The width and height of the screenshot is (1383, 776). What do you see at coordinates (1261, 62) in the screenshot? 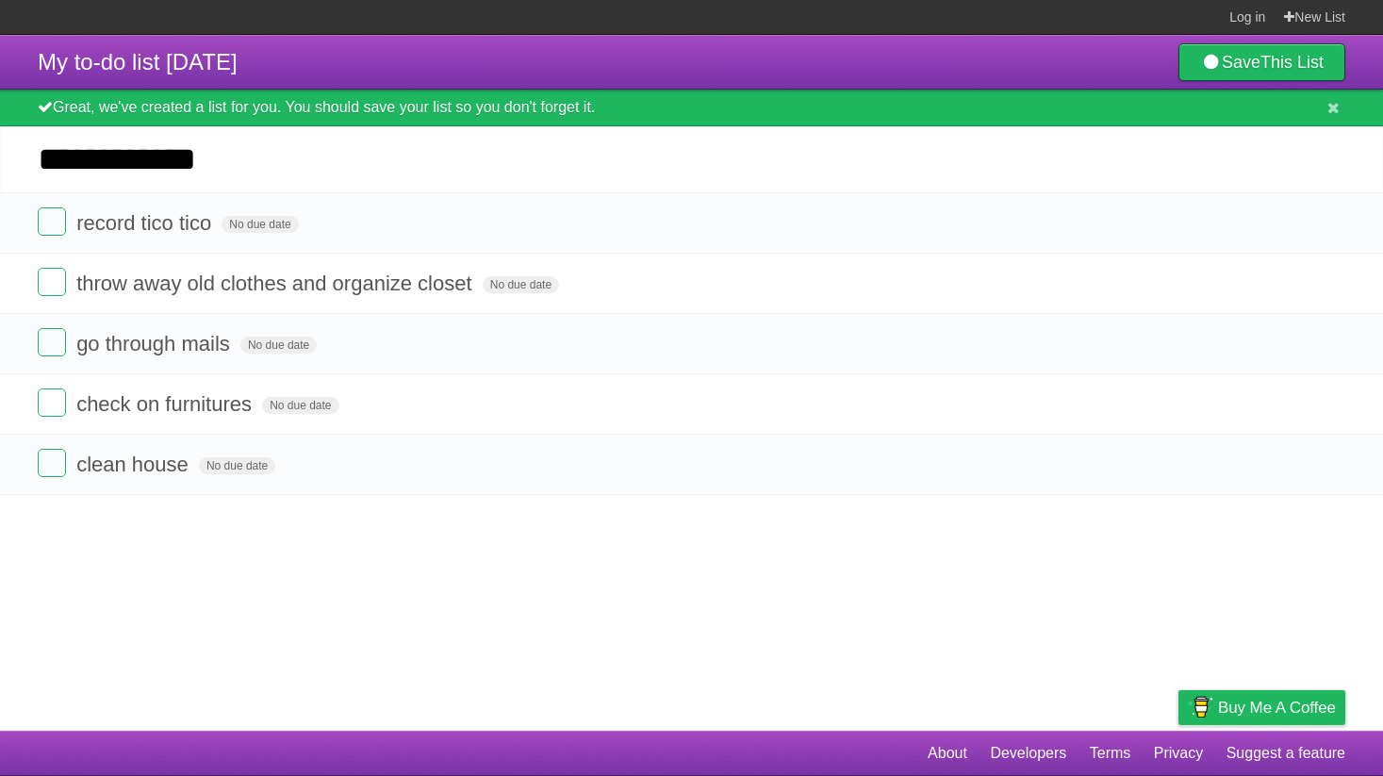
I see `a: SaveThis List` at bounding box center [1261, 62].